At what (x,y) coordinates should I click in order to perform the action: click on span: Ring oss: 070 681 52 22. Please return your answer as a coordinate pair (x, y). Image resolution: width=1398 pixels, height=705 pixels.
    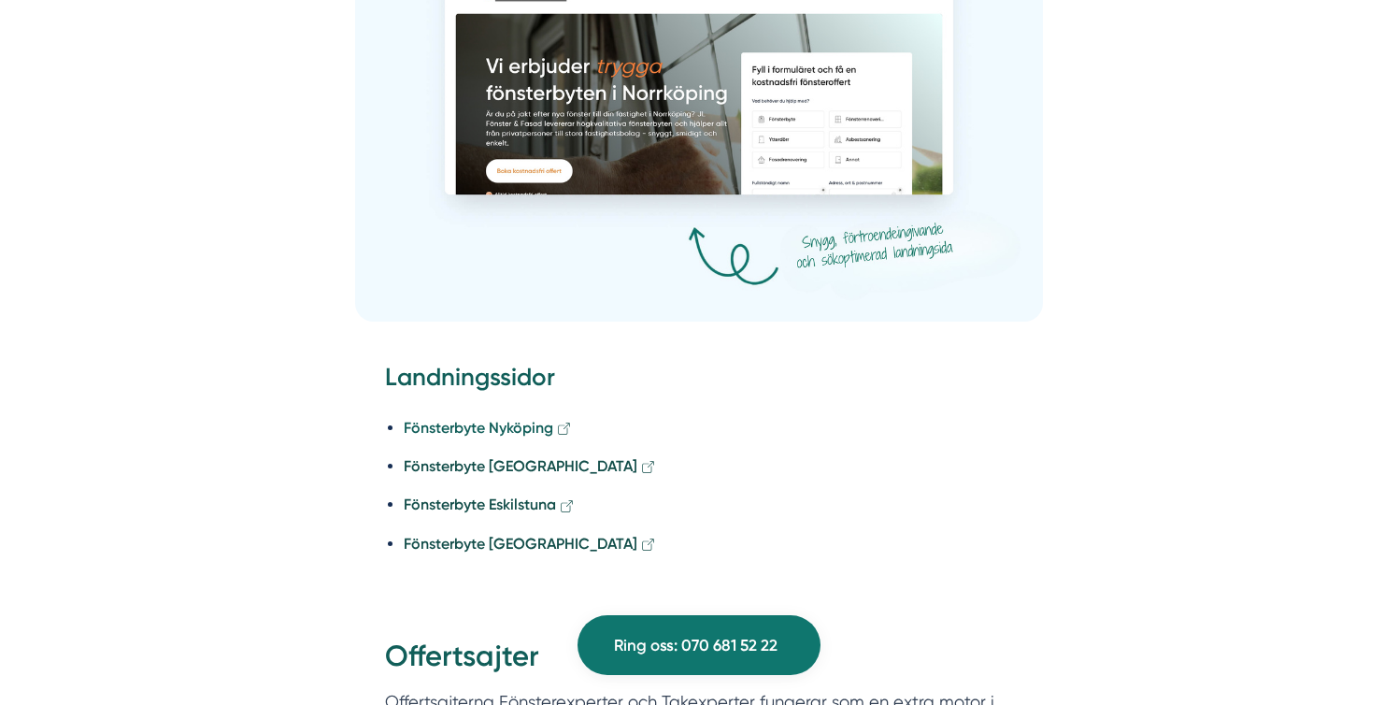
    Looking at the image, I should click on (695, 645).